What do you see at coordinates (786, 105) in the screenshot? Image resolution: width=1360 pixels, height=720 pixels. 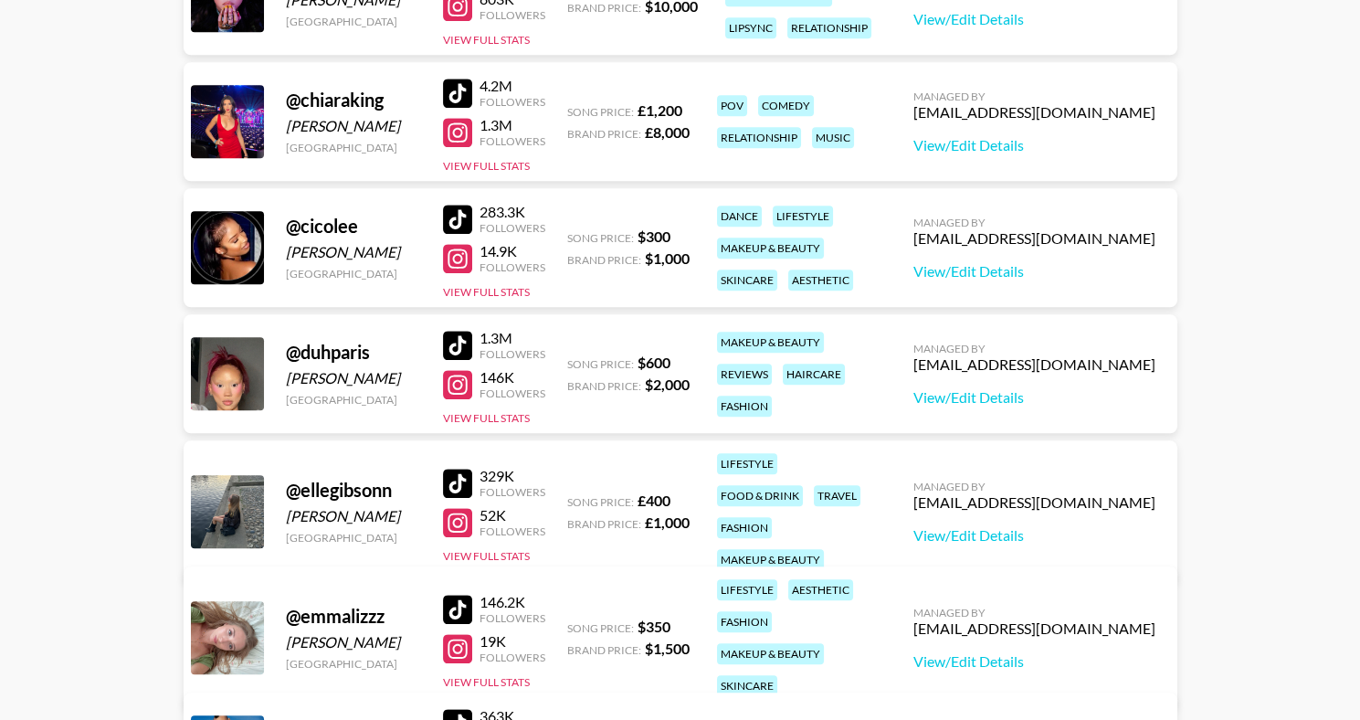 I see `div: comedy` at bounding box center [786, 105].